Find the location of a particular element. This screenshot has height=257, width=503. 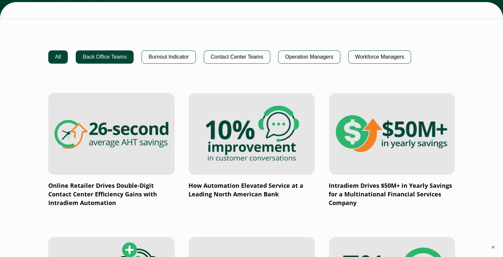

a: Online Retailer Drives Double-Digit Contact Center Efficiency Gains with Intradiem Automation is located at coordinates (112, 150).